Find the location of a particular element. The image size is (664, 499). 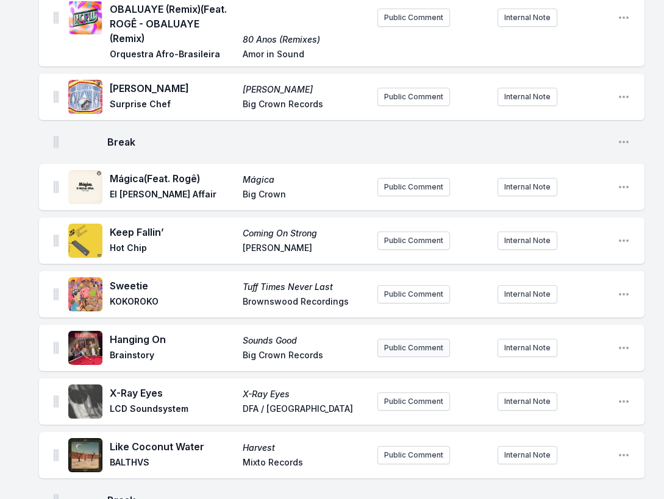

img: X-Ray Eyes is located at coordinates (85, 402).